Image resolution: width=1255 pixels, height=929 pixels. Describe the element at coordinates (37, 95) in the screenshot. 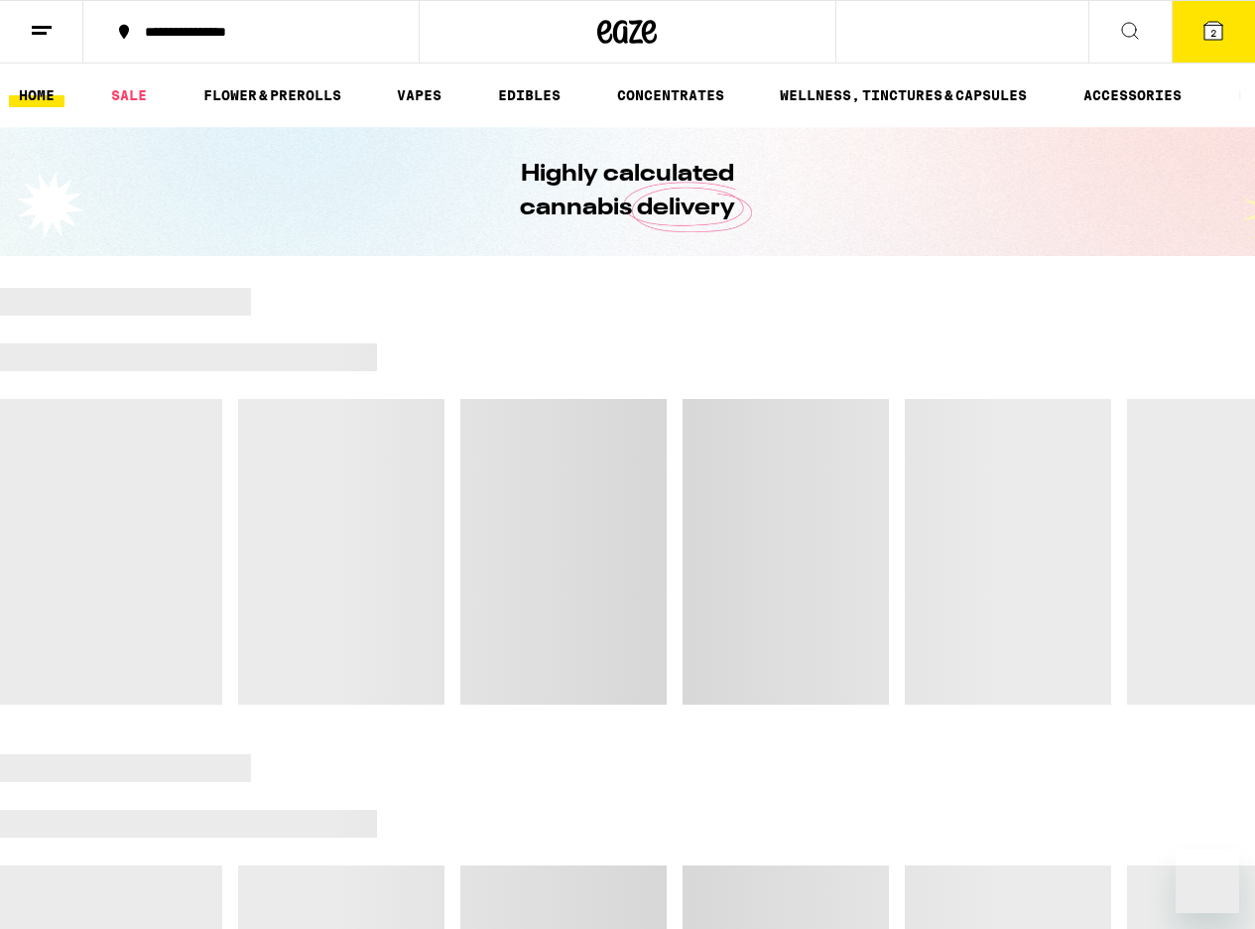

I see `a: HOME` at that location.